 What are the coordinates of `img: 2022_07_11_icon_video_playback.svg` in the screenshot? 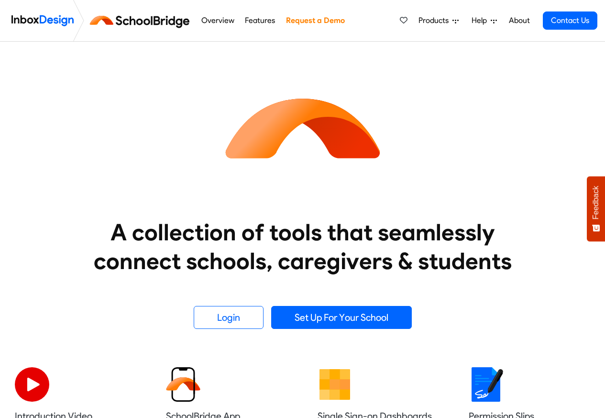 It's located at (32, 384).